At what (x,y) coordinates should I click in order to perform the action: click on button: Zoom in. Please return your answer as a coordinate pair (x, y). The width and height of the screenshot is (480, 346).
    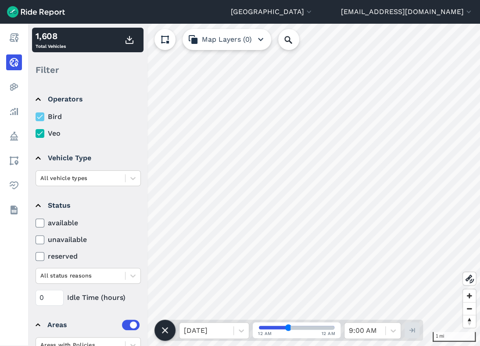
    Looking at the image, I should click on (469, 295).